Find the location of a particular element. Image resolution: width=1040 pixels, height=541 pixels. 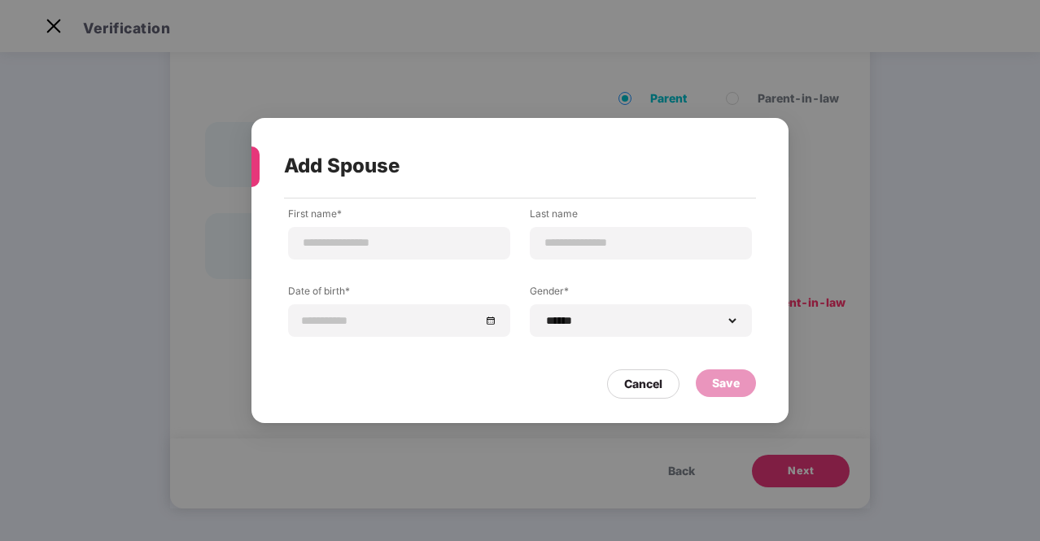

div: Save is located at coordinates (726, 383).